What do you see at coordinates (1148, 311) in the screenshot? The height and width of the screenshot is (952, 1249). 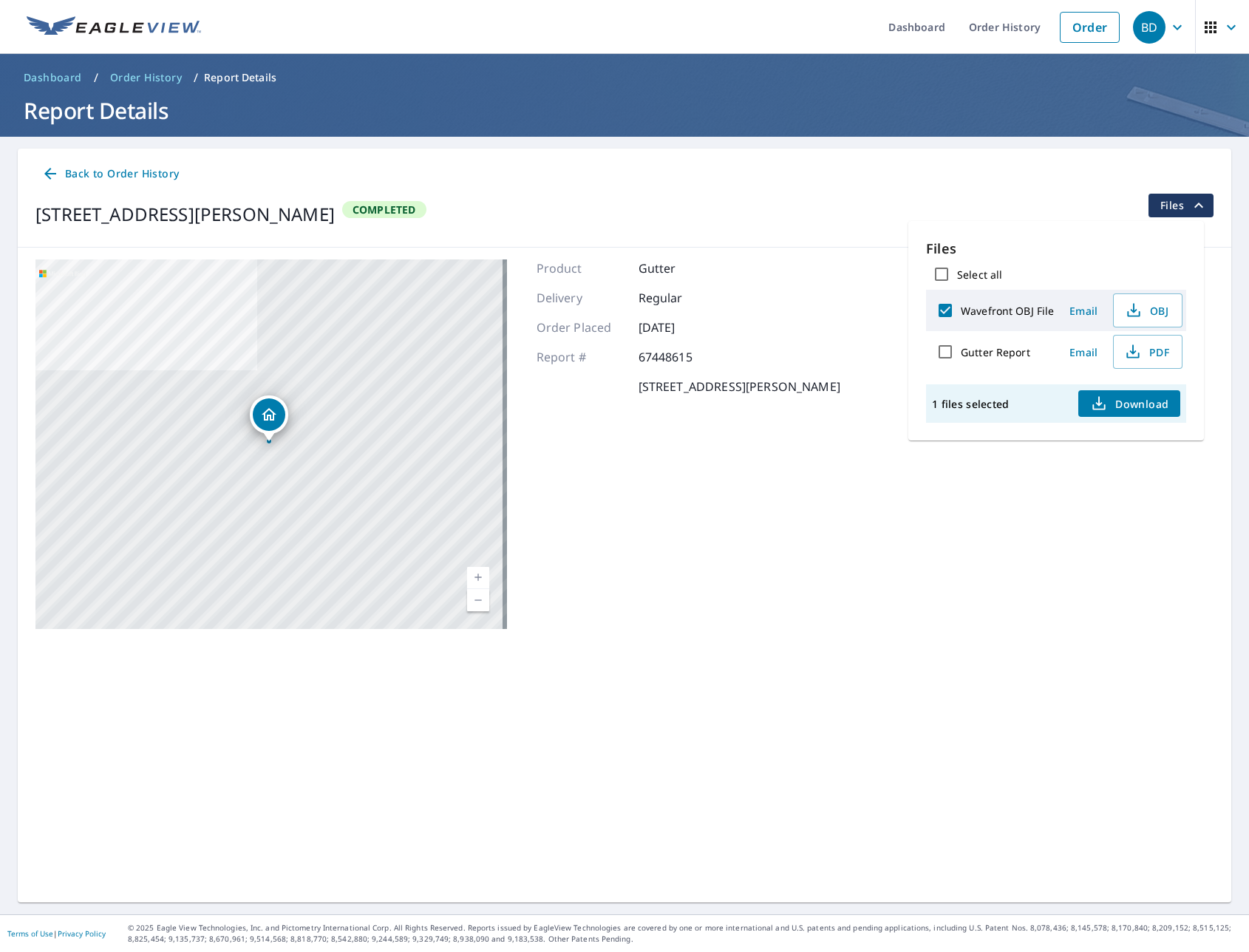 I see `button: OBJ` at bounding box center [1148, 311].